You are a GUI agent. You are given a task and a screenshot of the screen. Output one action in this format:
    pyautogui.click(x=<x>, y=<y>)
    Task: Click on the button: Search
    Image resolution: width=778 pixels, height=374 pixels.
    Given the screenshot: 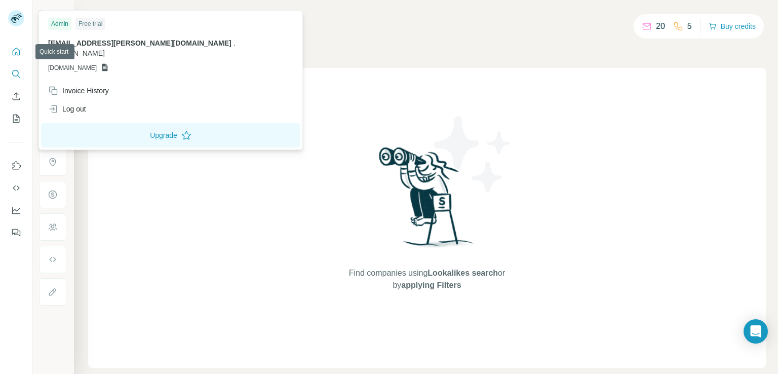 What is the action you would take?
    pyautogui.click(x=16, y=74)
    